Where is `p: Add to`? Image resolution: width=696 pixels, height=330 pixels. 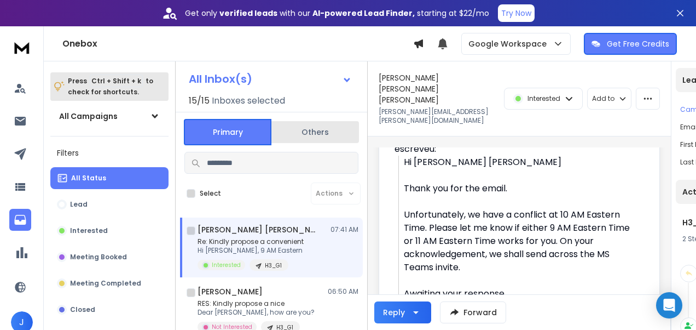
p: Add to is located at coordinates (603, 99).